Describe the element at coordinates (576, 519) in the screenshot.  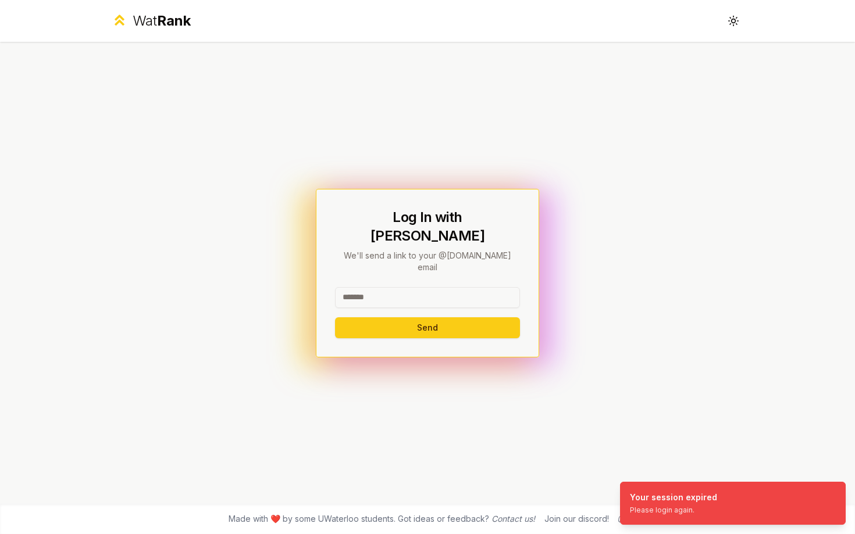
I see `div: Join our discord!` at that location.